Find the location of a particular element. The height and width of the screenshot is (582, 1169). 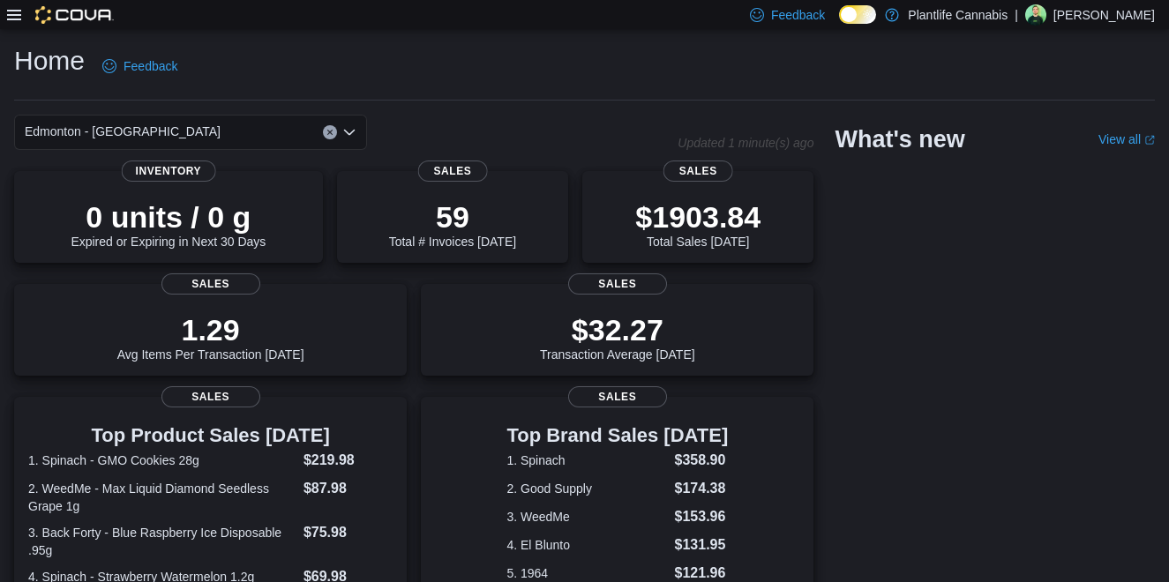

dt: 1. Spinach - GMO Cookies 28g is located at coordinates (162, 460).